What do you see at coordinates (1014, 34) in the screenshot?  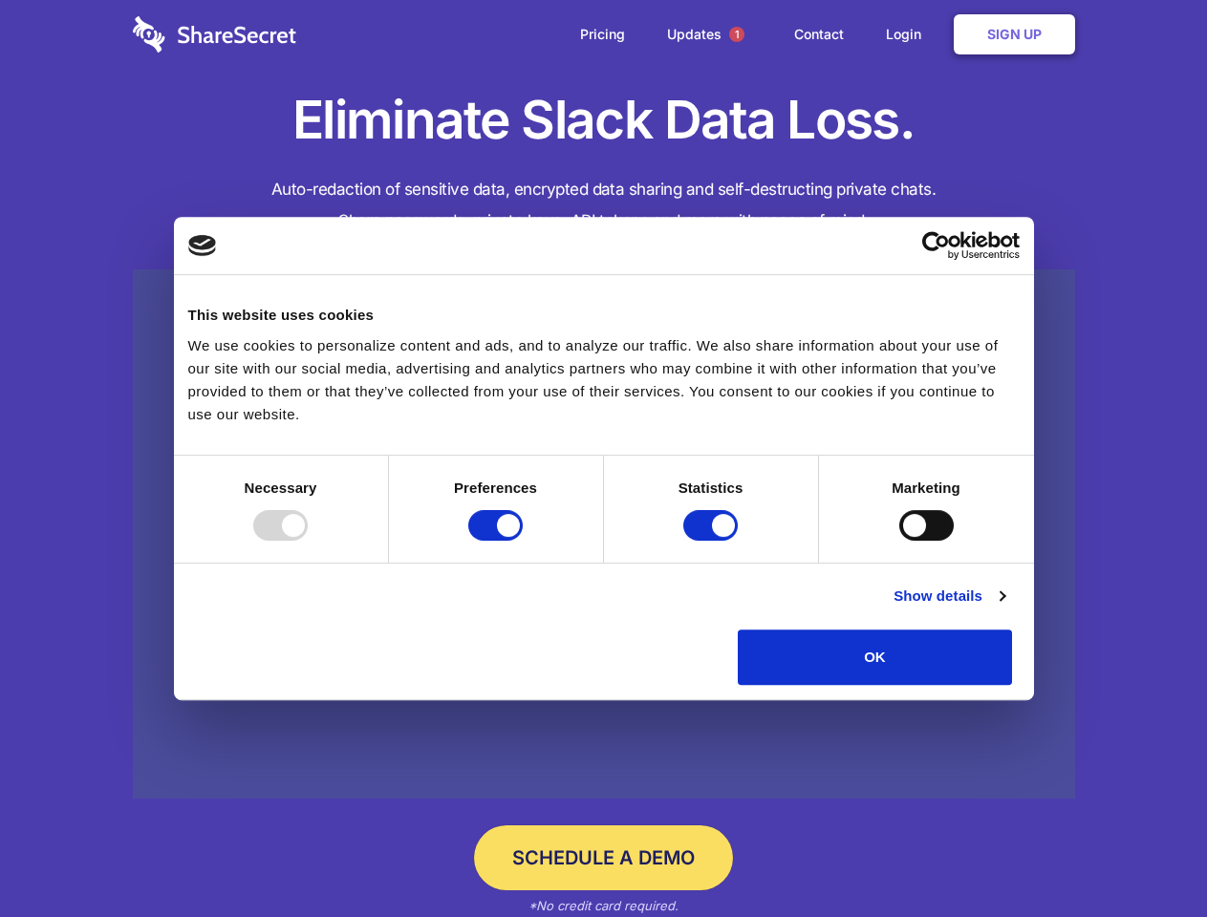 I see `a: Sign Up` at bounding box center [1014, 34].